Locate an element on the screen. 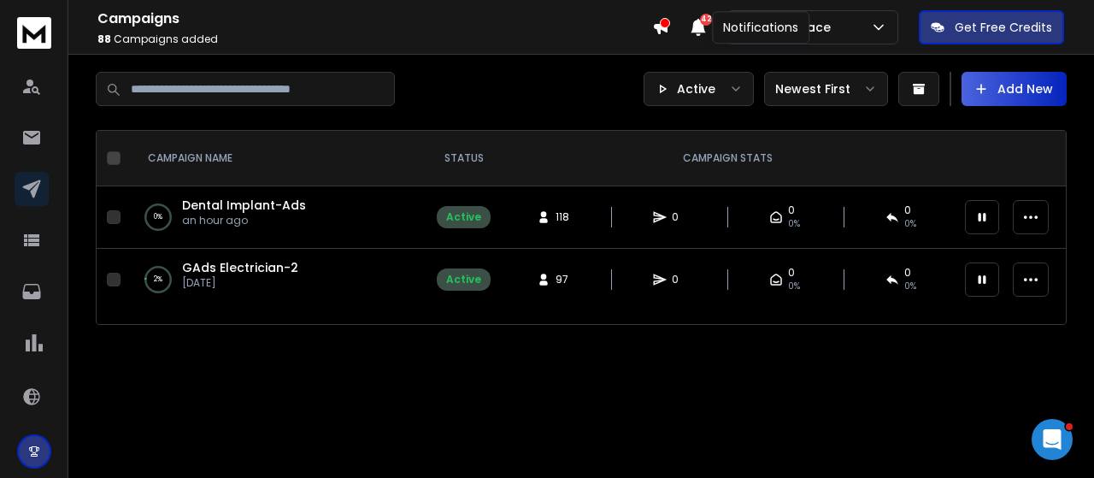  p: Get Free Credits is located at coordinates (1003, 27).